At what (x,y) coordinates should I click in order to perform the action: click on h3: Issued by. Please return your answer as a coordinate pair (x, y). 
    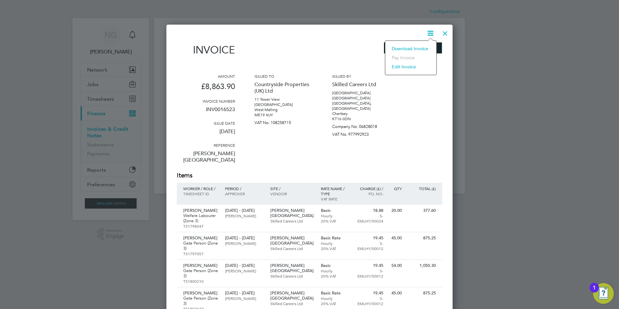
    Looking at the image, I should click on (361, 76).